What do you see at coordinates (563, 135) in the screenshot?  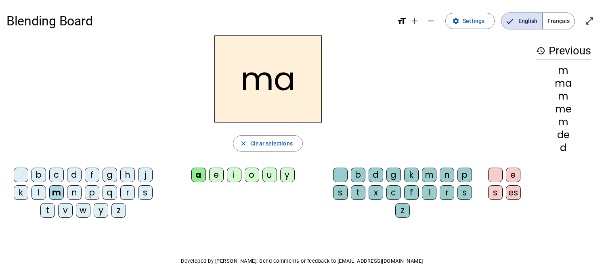 I see `div: de` at bounding box center [563, 135].